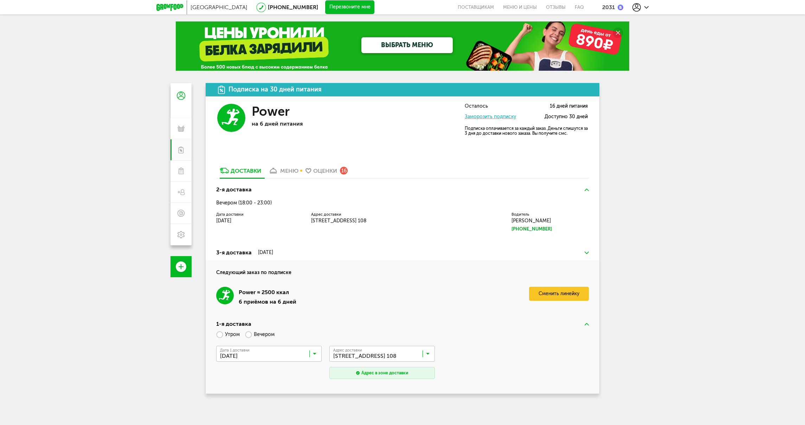 Image resolution: width=805 pixels, height=425 pixels. I want to click on div: Оценки, so click(325, 171).